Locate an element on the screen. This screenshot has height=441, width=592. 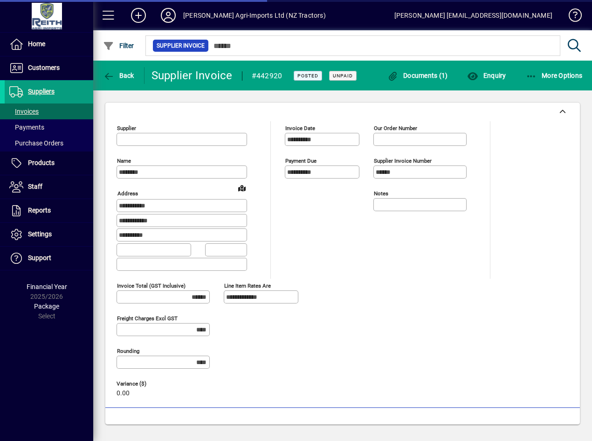
mat-label: Name is located at coordinates (124, 161).